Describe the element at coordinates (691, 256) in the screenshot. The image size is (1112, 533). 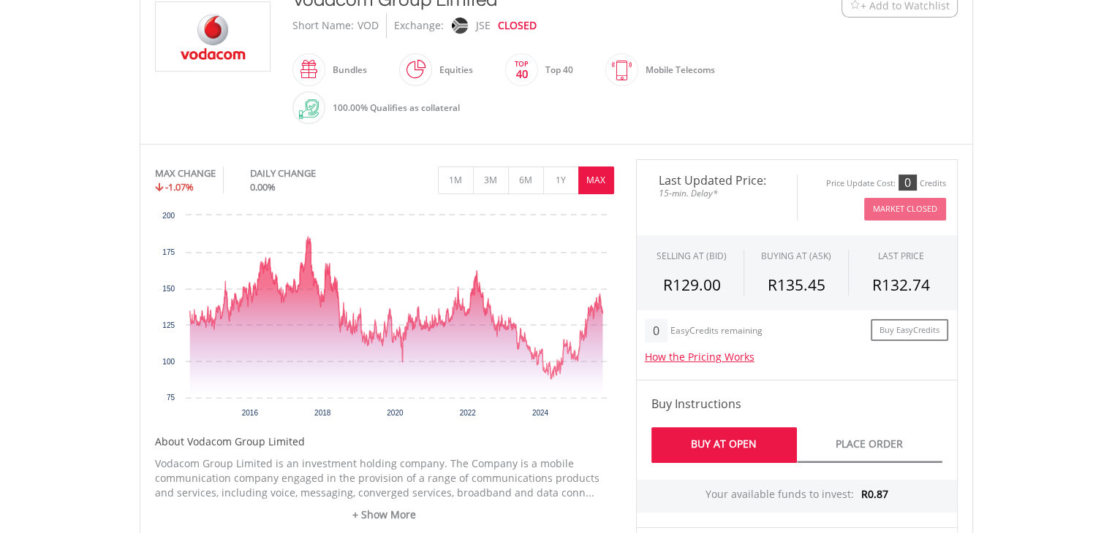
I see `div: SELLING AT (BID)` at that location.